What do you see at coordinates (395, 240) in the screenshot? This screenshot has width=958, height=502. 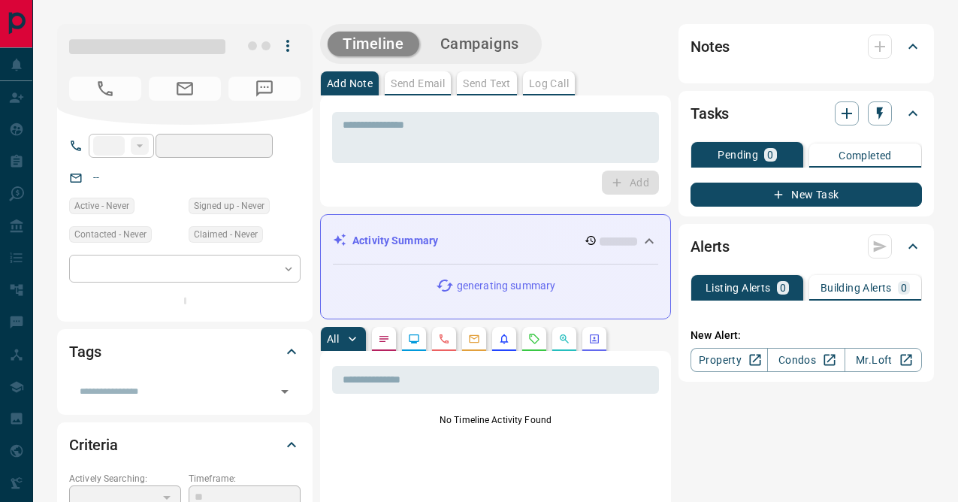 I see `p: Activity Summary` at bounding box center [395, 240].